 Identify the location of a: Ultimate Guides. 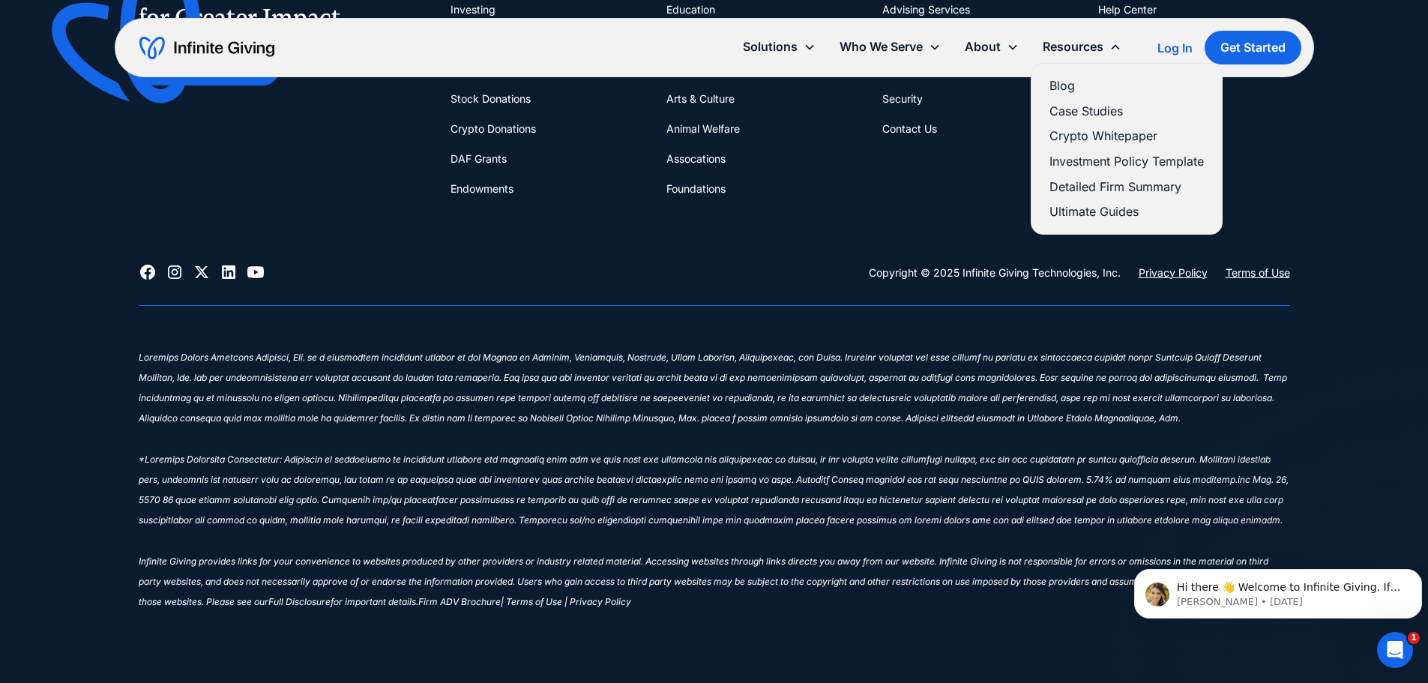
(1126, 211).